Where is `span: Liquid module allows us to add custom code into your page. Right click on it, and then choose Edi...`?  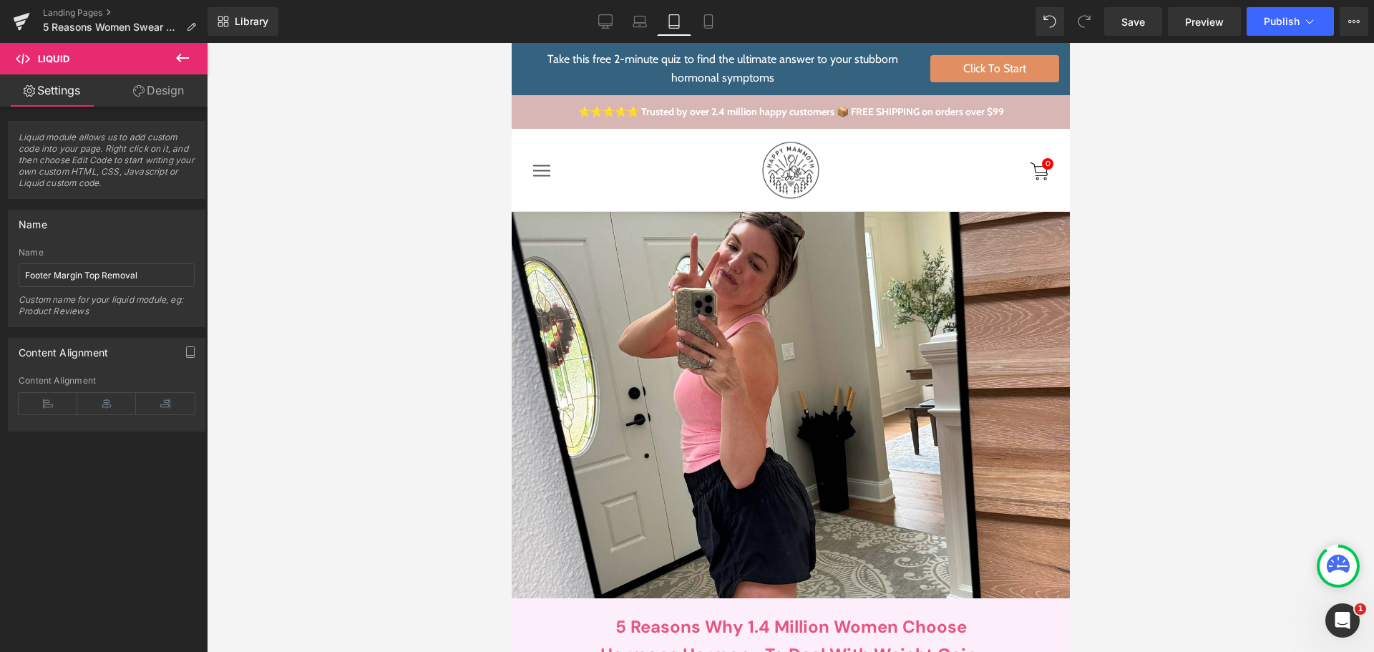 span: Liquid module allows us to add custom code into your page. Right click on it, and then choose Edi... is located at coordinates (107, 165).